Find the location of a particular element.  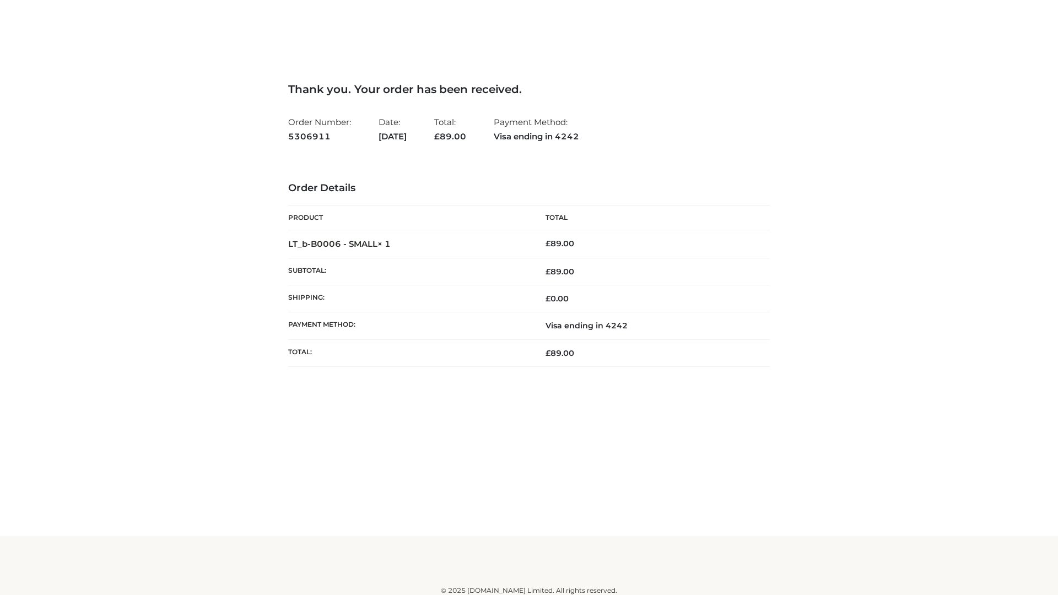

strong: × 1 is located at coordinates (384, 243).